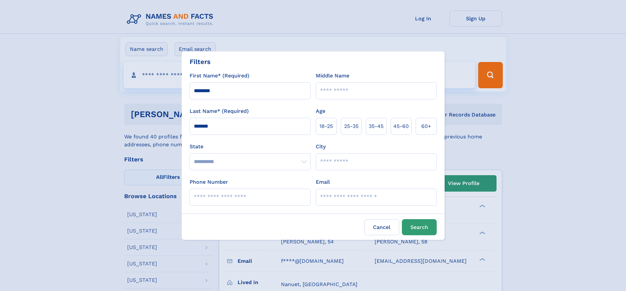  Describe the element at coordinates (250, 147) in the screenshot. I see `label: State` at that location.